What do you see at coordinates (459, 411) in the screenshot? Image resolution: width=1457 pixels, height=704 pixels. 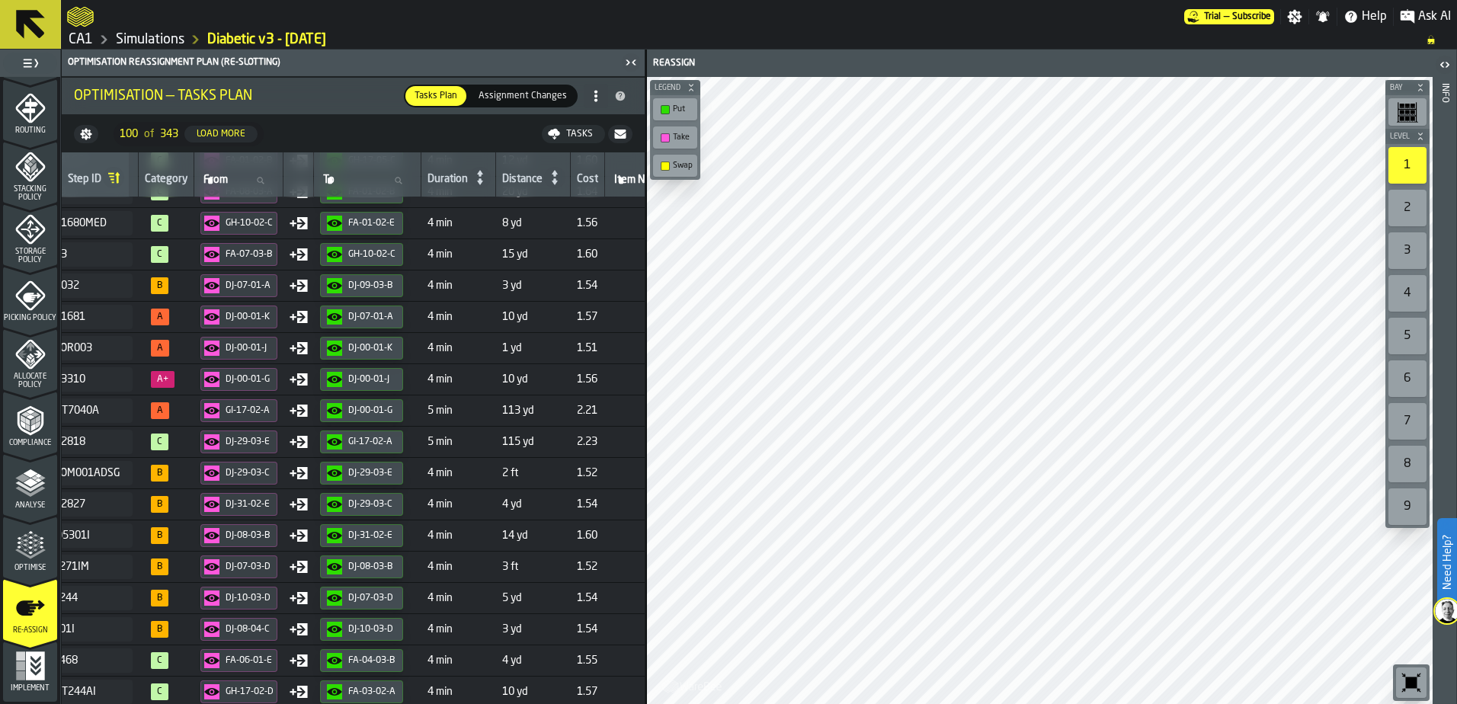 I see `span: 5 min` at bounding box center [459, 411].